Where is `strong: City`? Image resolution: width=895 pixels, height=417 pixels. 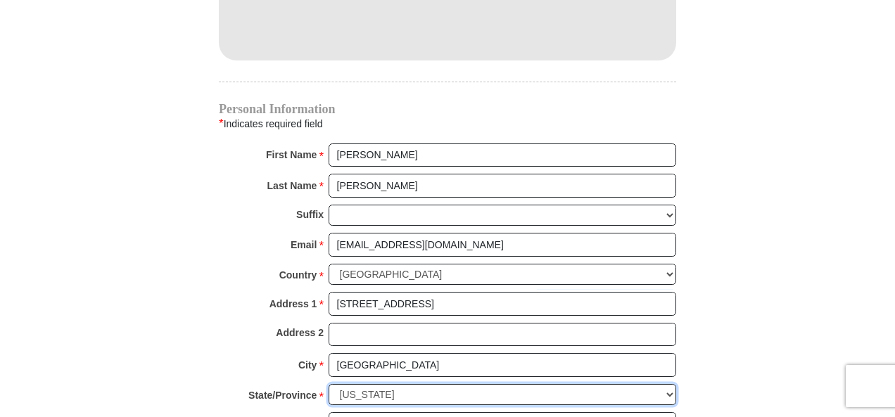
strong: City is located at coordinates (307, 365).